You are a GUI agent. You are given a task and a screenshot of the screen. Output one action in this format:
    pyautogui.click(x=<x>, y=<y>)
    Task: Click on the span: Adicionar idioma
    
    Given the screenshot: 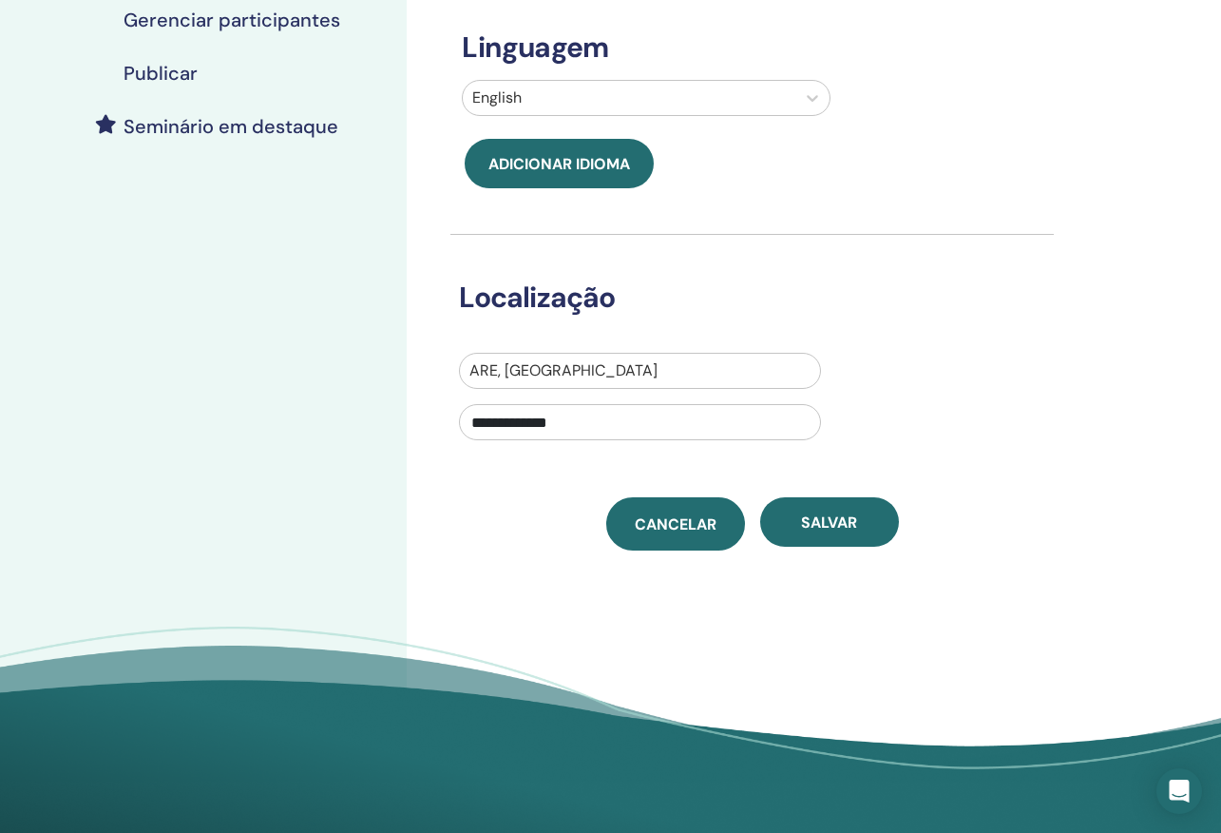 What is the action you would take?
    pyautogui.click(x=559, y=163)
    